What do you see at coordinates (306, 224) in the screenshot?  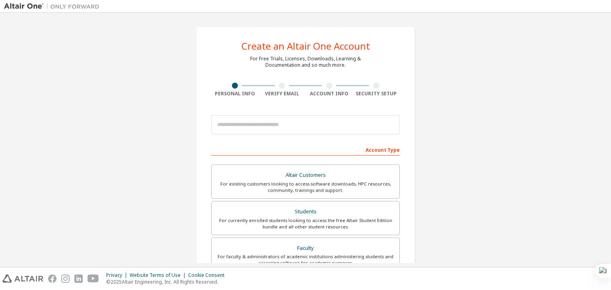 I see `div: For currently enrolled students looking to access the free Altair Student Edition bundle and all ...` at bounding box center [306, 224].